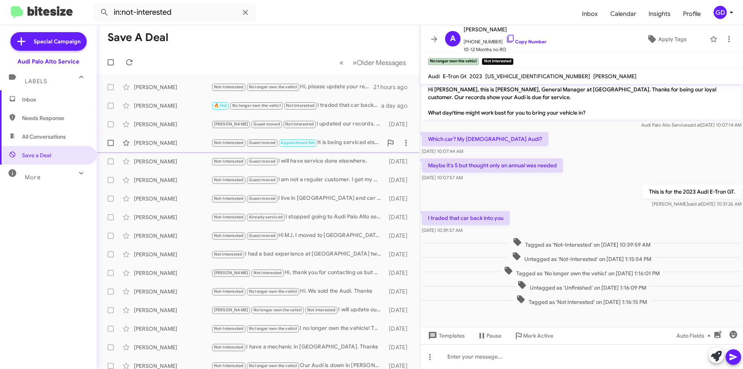 The image size is (743, 369). I want to click on button: Apply Tags, so click(666, 39).